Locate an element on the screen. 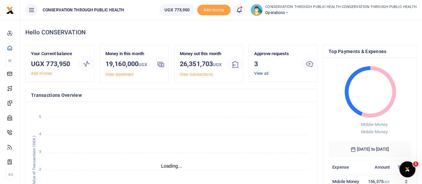 The image size is (422, 184). li: Wallet ballance is located at coordinates (177, 10).